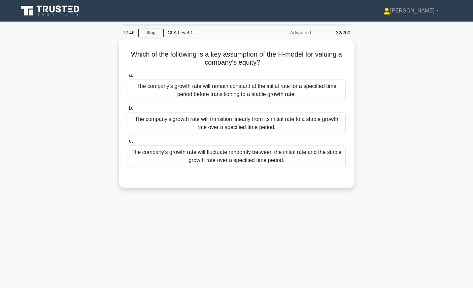  I want to click on div: 72:46, so click(129, 33).